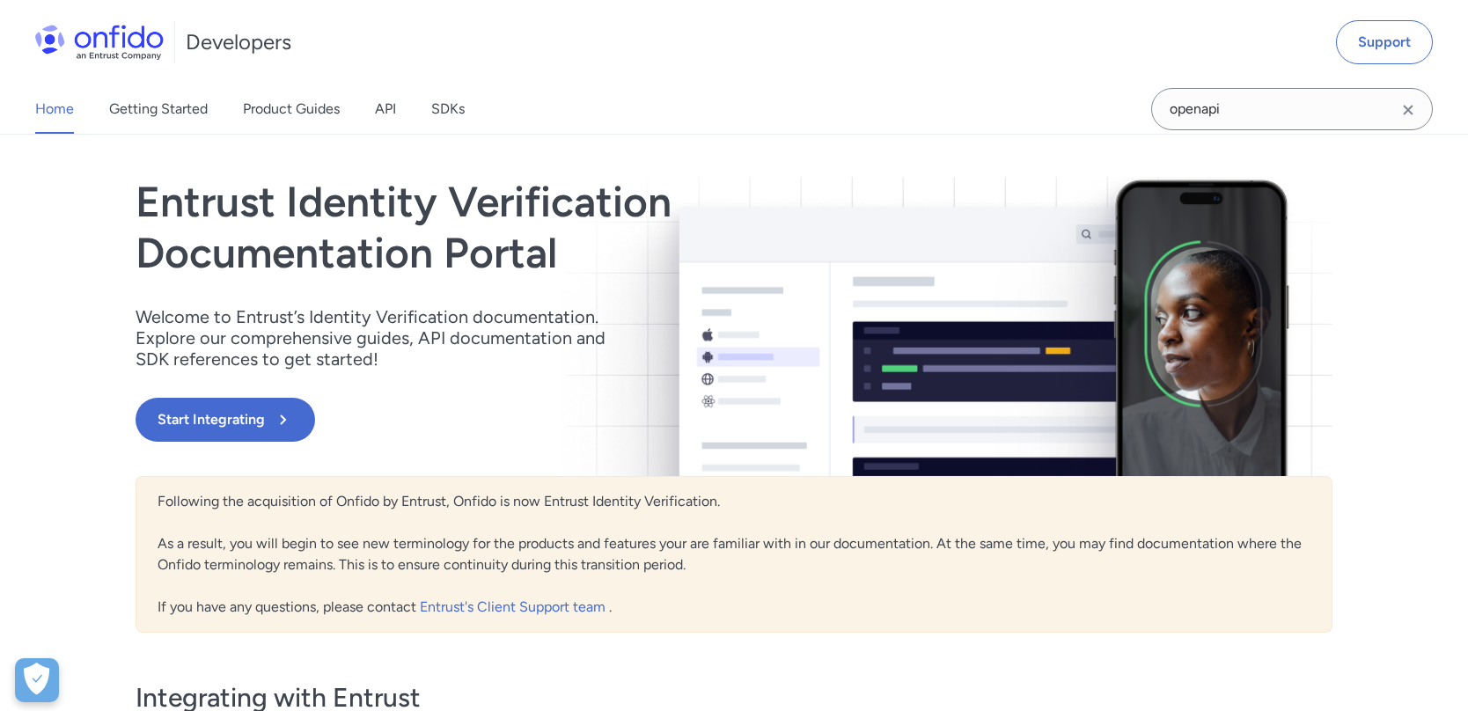 The width and height of the screenshot is (1468, 711). What do you see at coordinates (1409, 110) in the screenshot?
I see `svg: Clear search field button` at bounding box center [1409, 110].